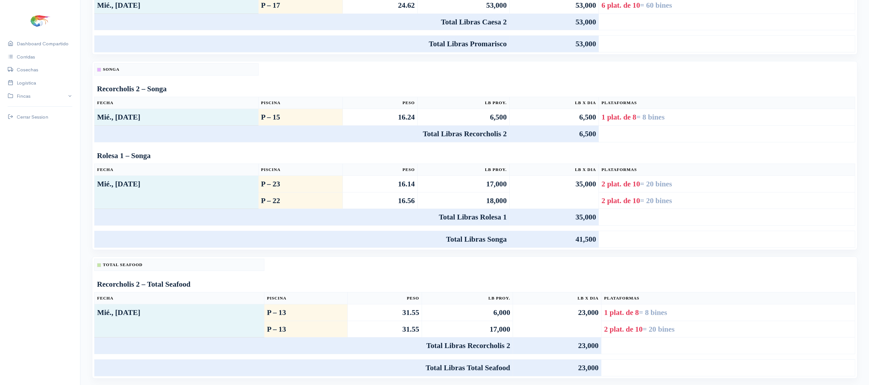 This screenshot has width=869, height=385. Describe the element at coordinates (300, 117) in the screenshot. I see `td: P – 15` at that location.